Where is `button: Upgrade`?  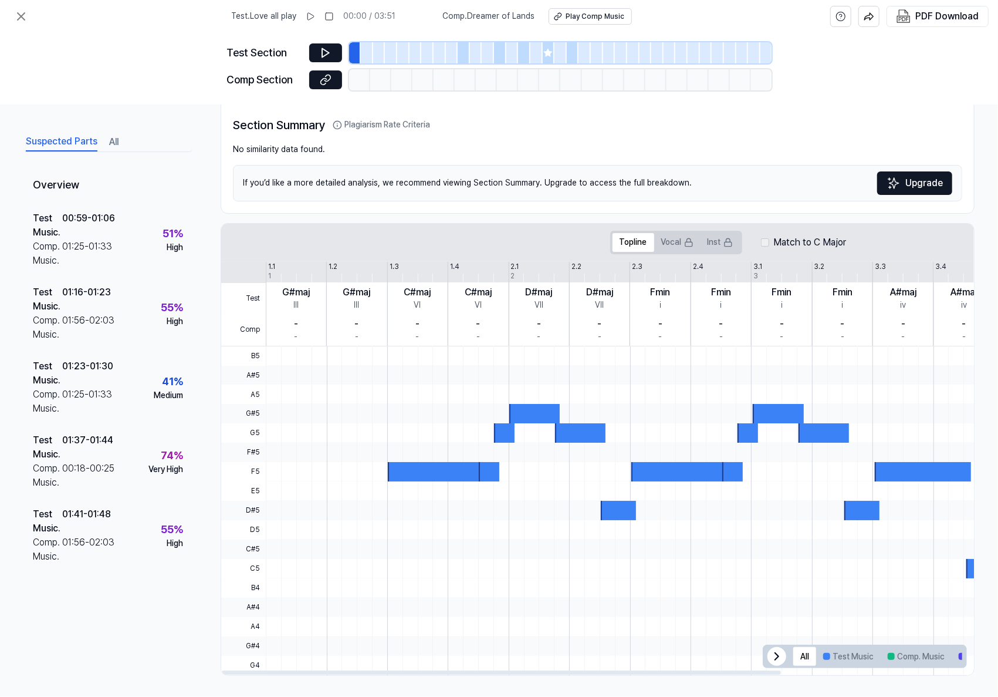
button: Upgrade is located at coordinates (915, 183).